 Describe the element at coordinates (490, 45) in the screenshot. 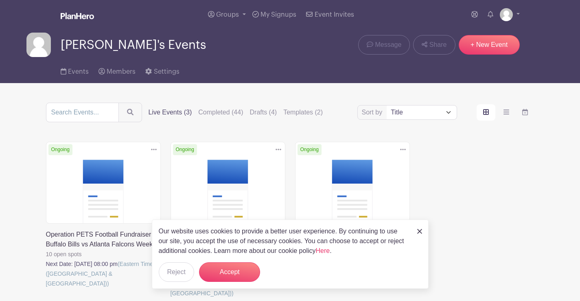

I see `a: + New Event` at that location.